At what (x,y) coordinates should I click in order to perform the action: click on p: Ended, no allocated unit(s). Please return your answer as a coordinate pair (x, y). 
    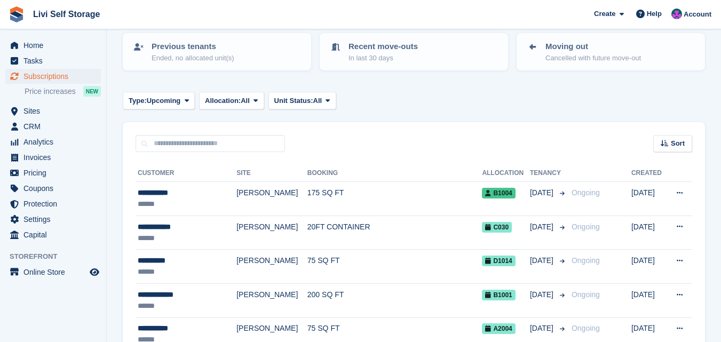
    Looking at the image, I should click on (193, 58).